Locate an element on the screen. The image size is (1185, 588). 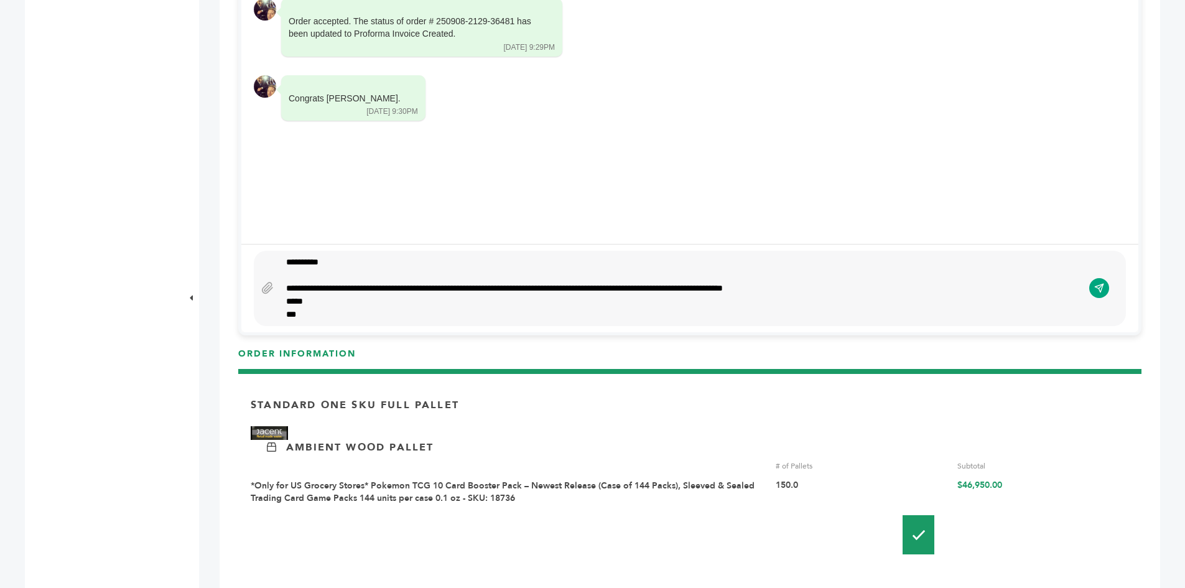
div: $46,950.00 is located at coordinates (1043, 491).